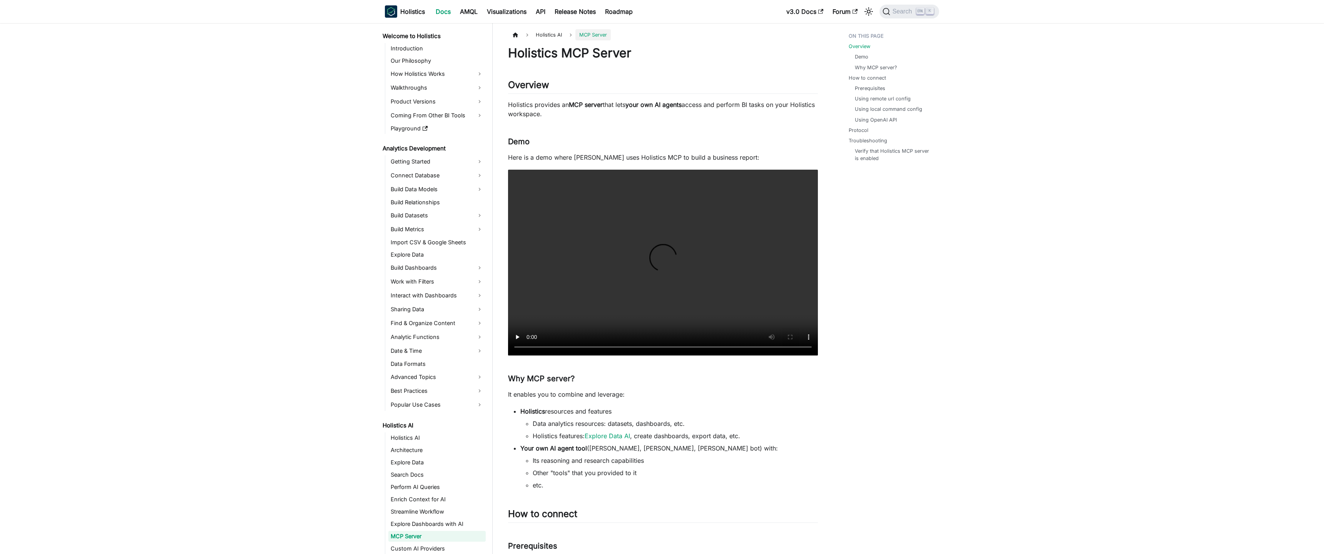 The width and height of the screenshot is (1324, 554). Describe the element at coordinates (437, 487) in the screenshot. I see `a: Perform AI Queries` at that location.